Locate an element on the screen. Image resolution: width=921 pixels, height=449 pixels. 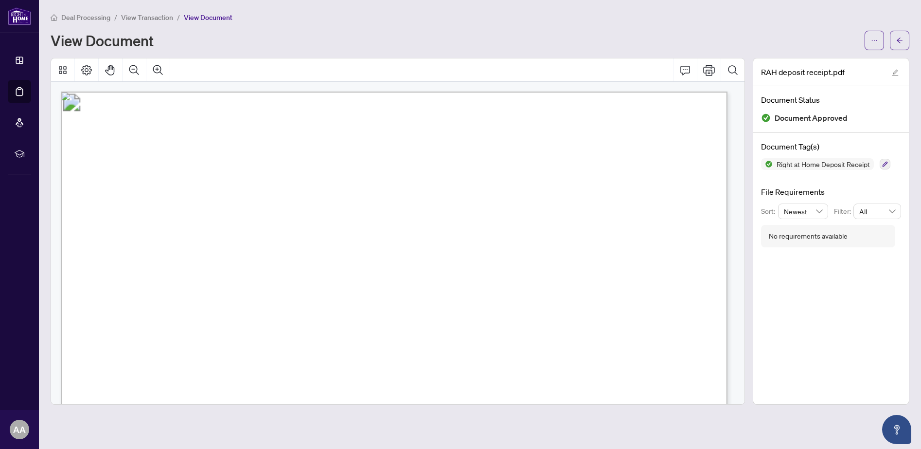
img: Document Status is located at coordinates (766, 118).